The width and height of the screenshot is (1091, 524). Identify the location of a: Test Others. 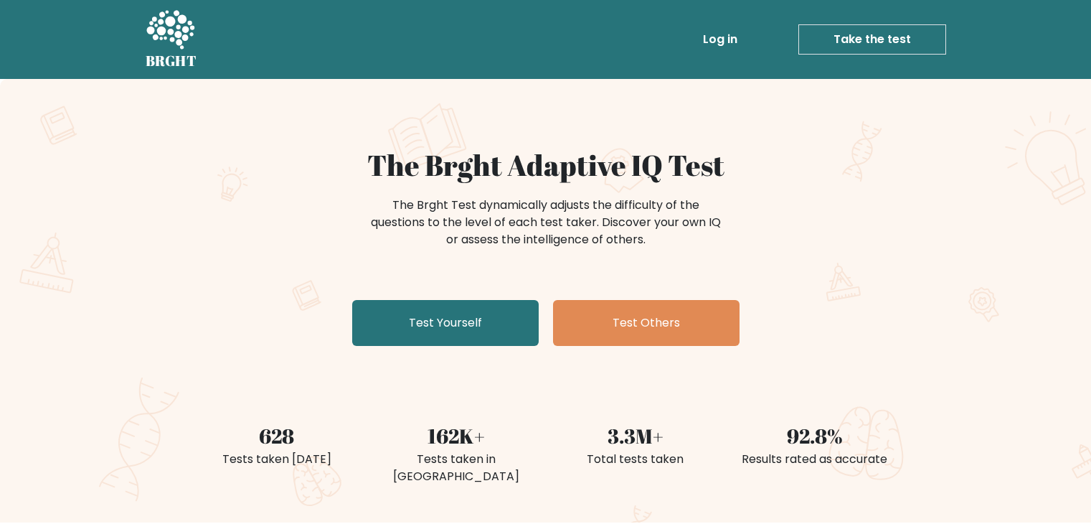
(647, 323).